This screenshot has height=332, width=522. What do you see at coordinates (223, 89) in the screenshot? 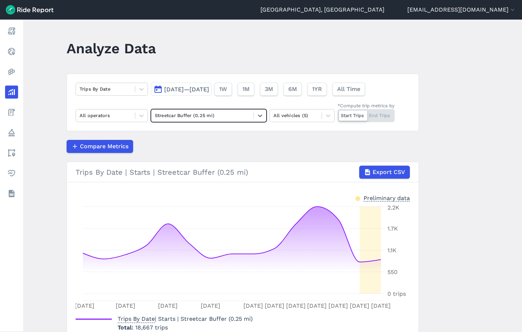
I see `button: 1W` at bounding box center [223, 89].